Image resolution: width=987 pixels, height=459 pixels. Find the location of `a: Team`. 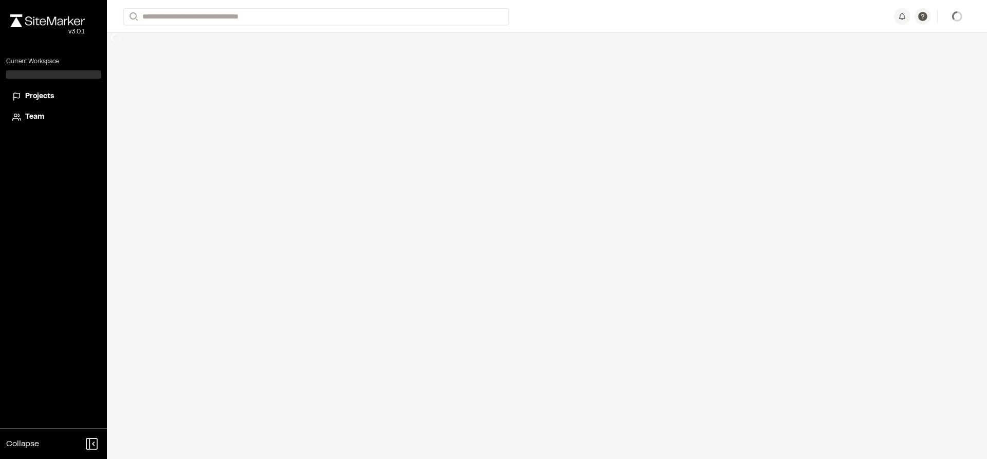

a: Team is located at coordinates (53, 117).